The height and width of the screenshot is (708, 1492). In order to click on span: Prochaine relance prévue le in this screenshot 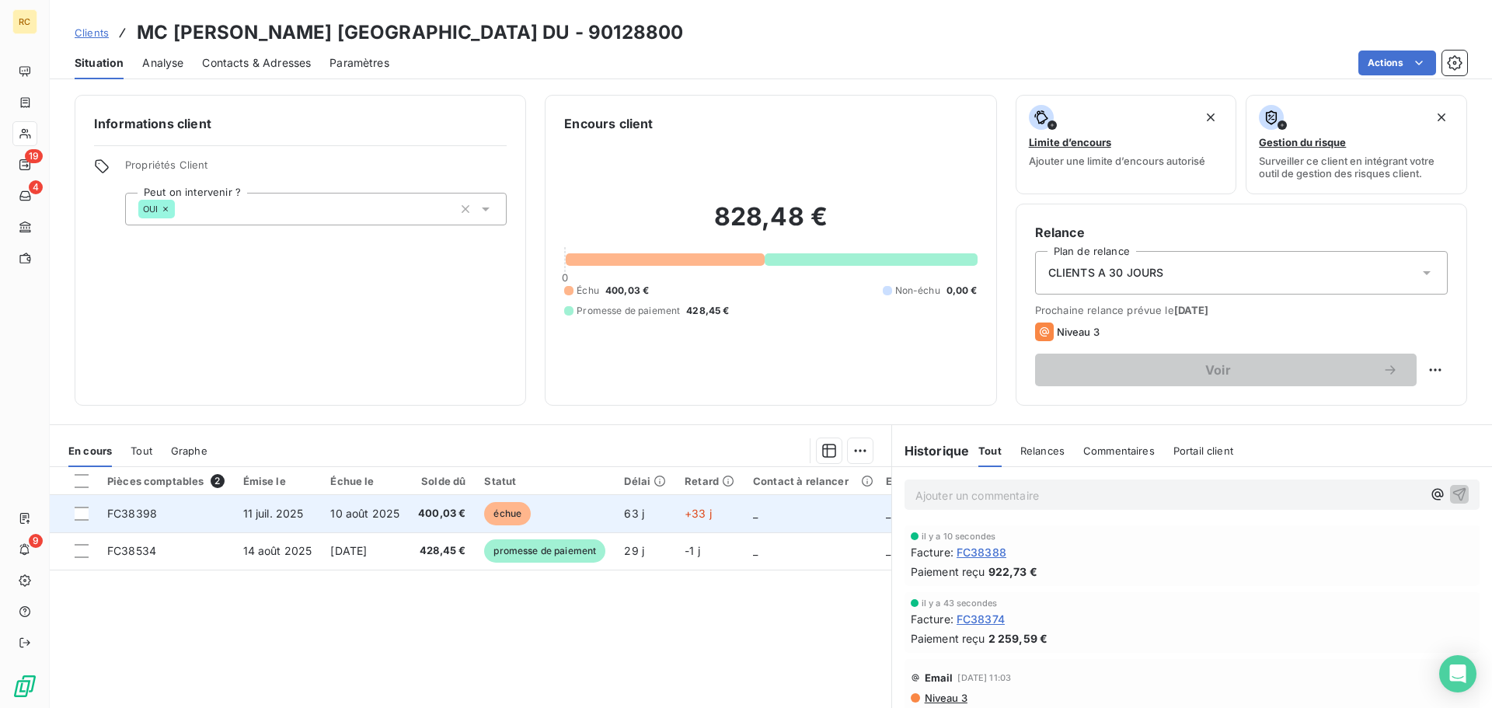, I will do `click(1241, 310)`.